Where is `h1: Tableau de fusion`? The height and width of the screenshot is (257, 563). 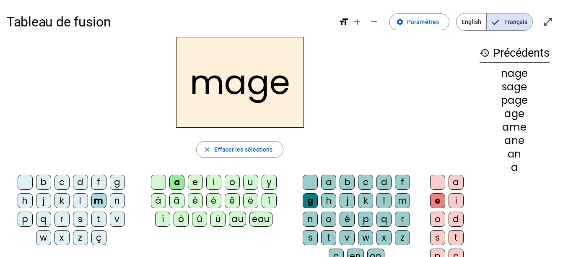
h1: Tableau de fusion is located at coordinates (169, 22).